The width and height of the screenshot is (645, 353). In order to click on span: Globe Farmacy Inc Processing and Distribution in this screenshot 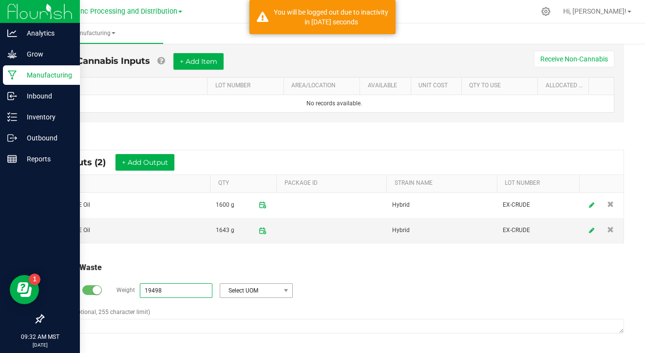, I will do `click(103, 11)`.